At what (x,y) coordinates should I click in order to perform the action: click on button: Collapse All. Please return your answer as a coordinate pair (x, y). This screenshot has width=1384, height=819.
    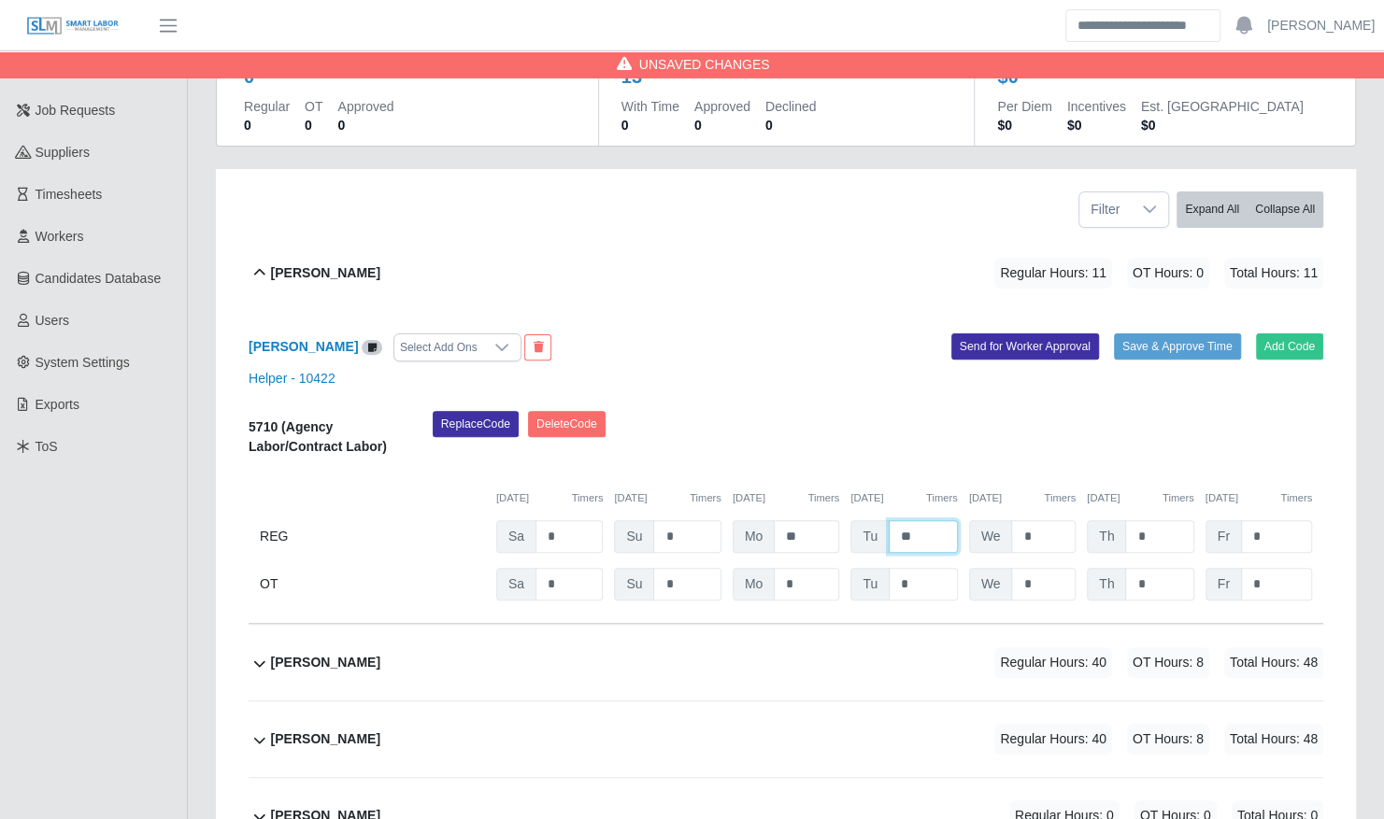
    Looking at the image, I should click on (1285, 209).